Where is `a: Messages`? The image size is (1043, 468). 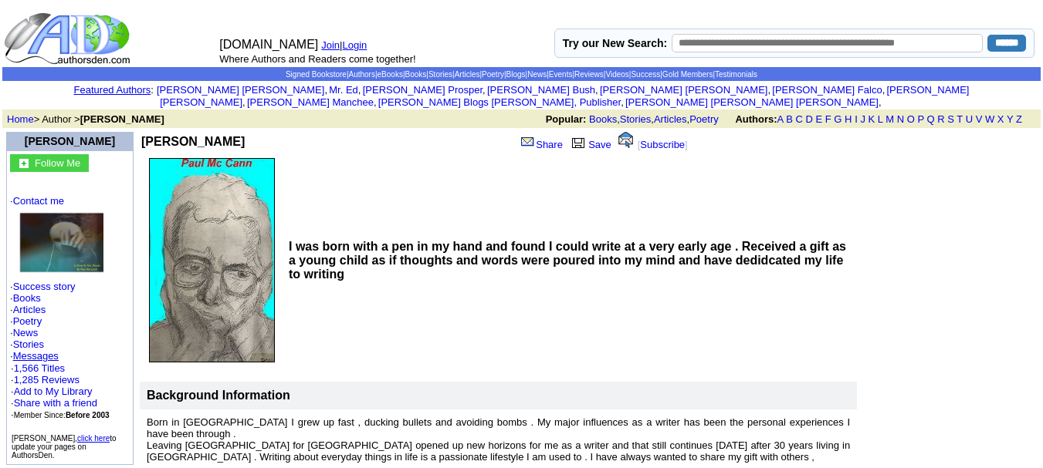 a: Messages is located at coordinates (36, 356).